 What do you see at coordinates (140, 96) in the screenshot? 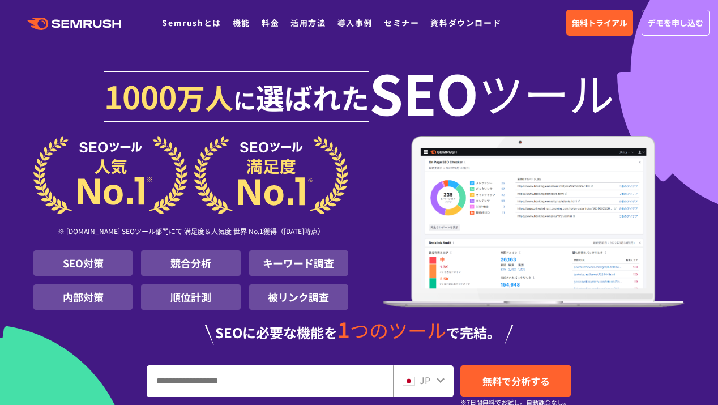
I see `span: 1000` at bounding box center [140, 96].